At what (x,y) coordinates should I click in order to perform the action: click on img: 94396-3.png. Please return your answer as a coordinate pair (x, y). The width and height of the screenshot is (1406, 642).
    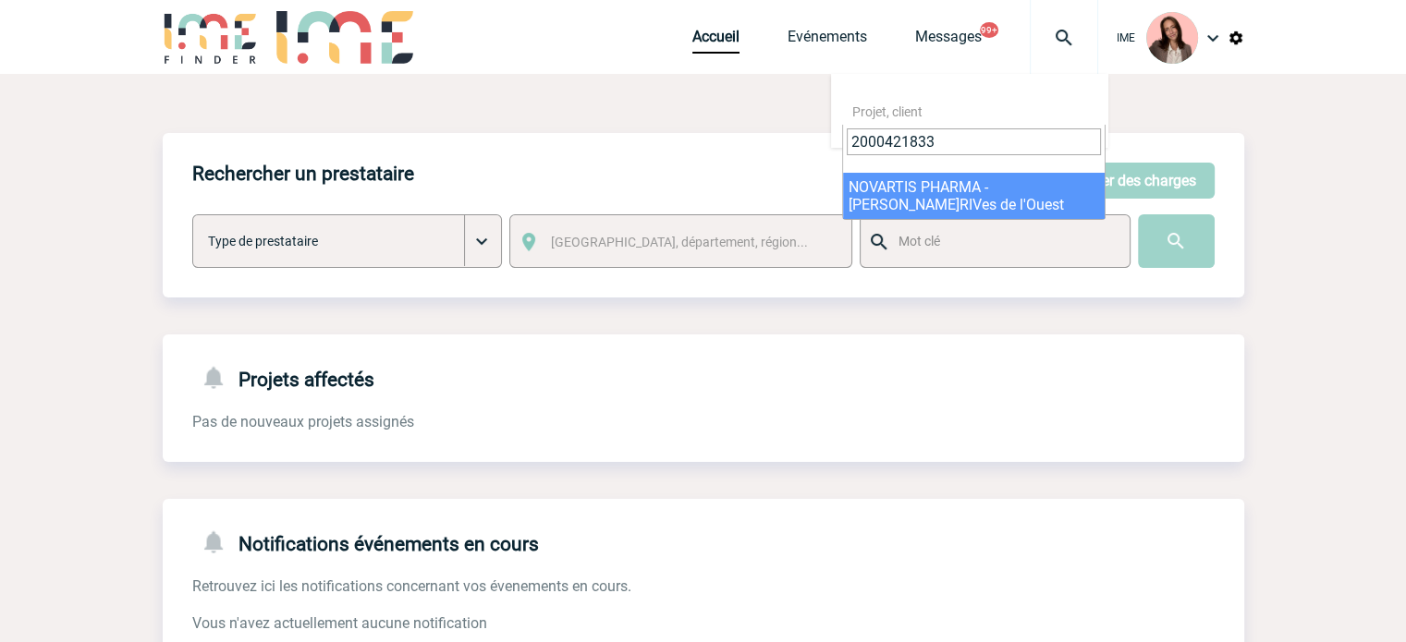
    Looking at the image, I should click on (1172, 38).